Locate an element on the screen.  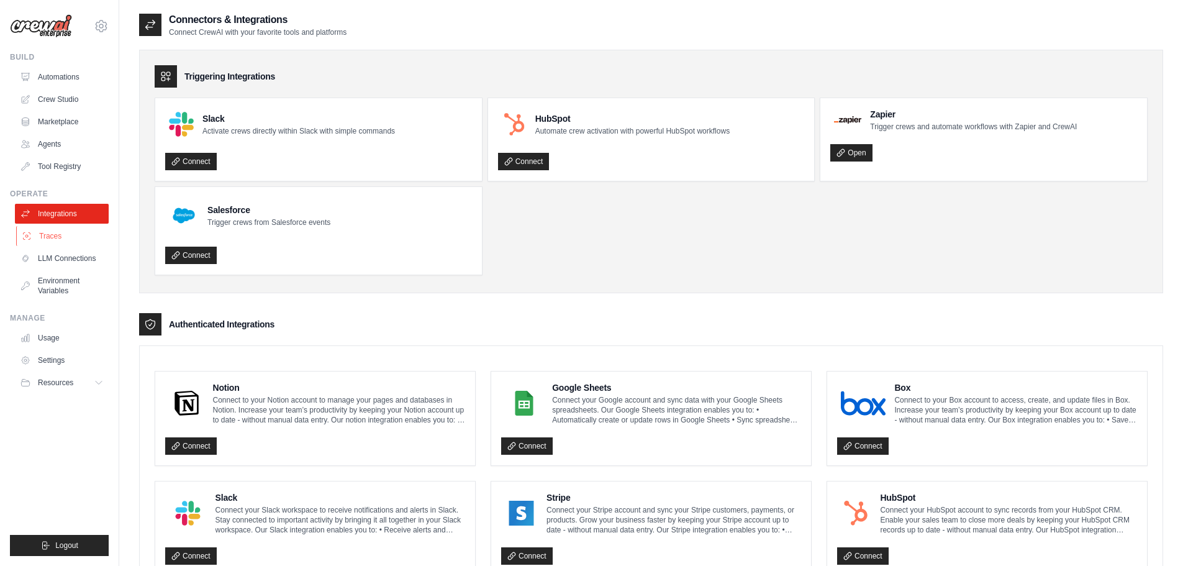
h2: Connectors & Integrations is located at coordinates (258, 20).